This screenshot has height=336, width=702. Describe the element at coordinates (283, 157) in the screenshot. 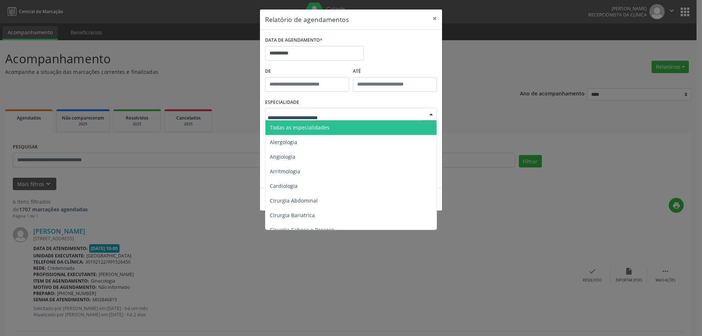

I see `span: Angiologia` at that location.